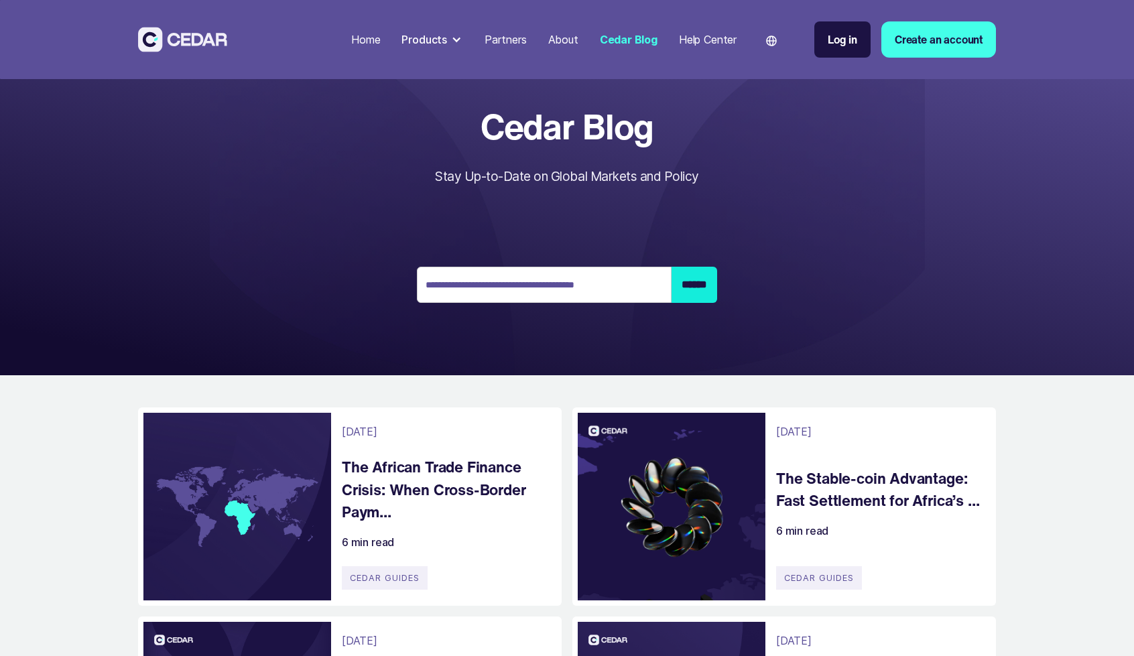 The width and height of the screenshot is (1134, 656). I want to click on span: Cedar Blog, so click(566, 126).